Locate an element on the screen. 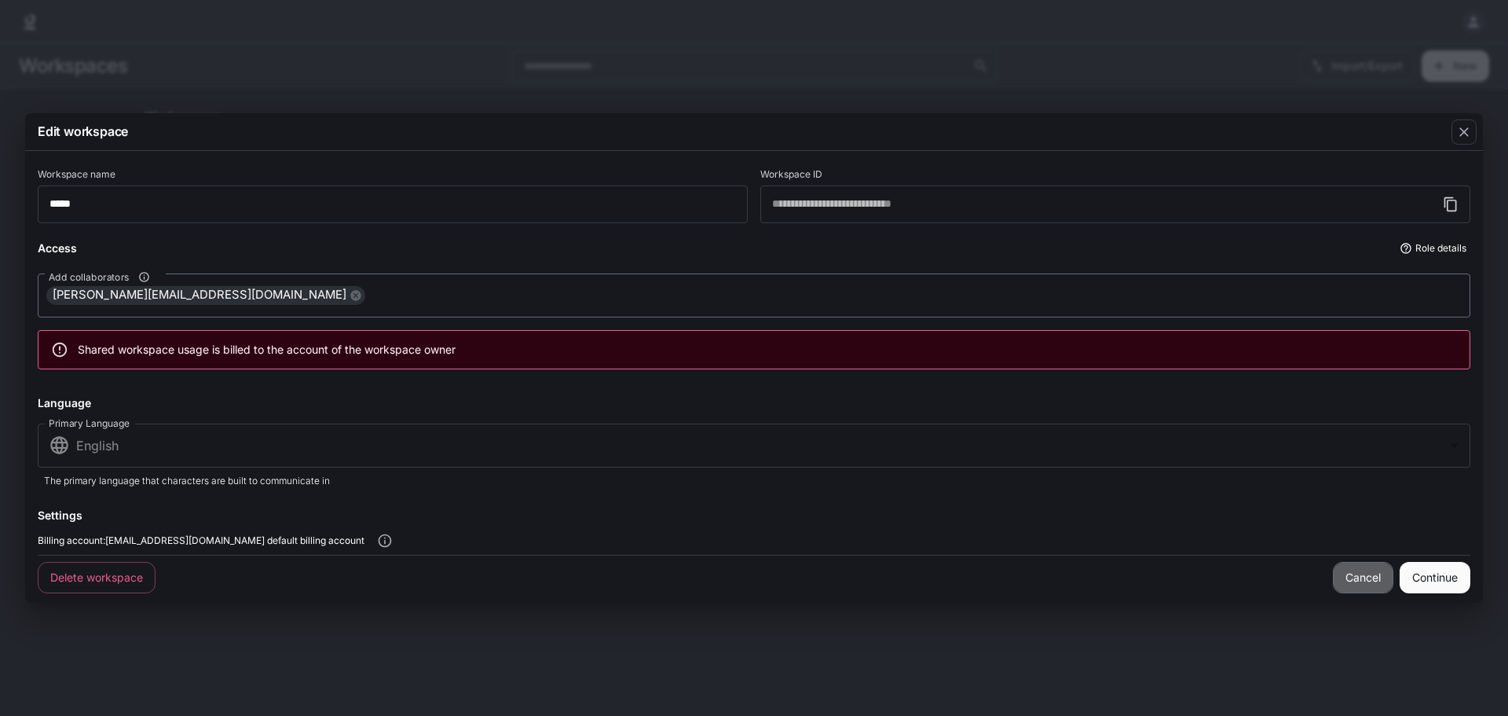  label: Primary Language is located at coordinates (89, 423).